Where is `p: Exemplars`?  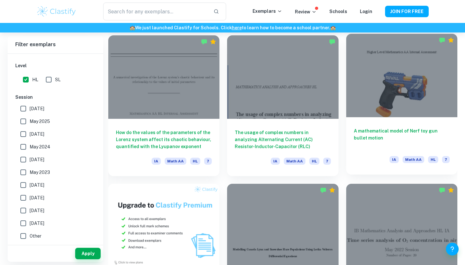
p: Exemplars is located at coordinates (267, 11).